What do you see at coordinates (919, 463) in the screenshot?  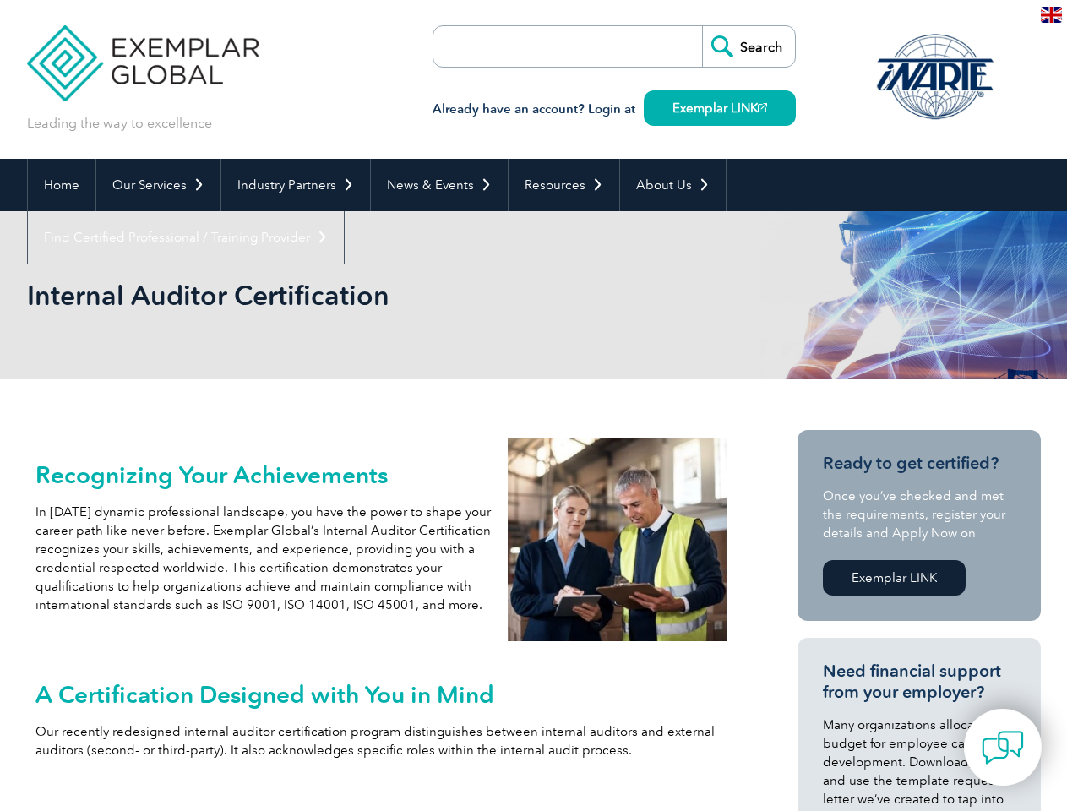 I see `h3: Ready to get certified?` at bounding box center [919, 463].